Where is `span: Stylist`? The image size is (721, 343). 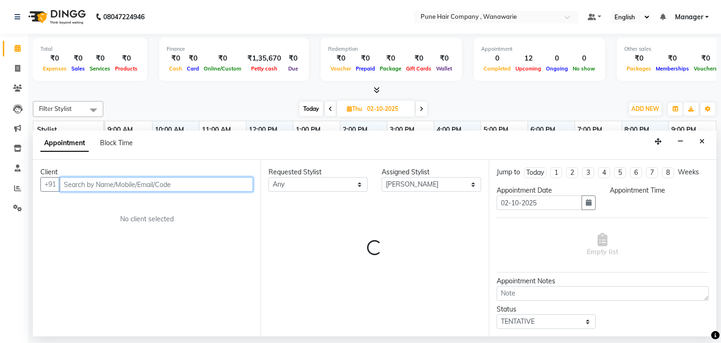 span: Stylist is located at coordinates (47, 130).